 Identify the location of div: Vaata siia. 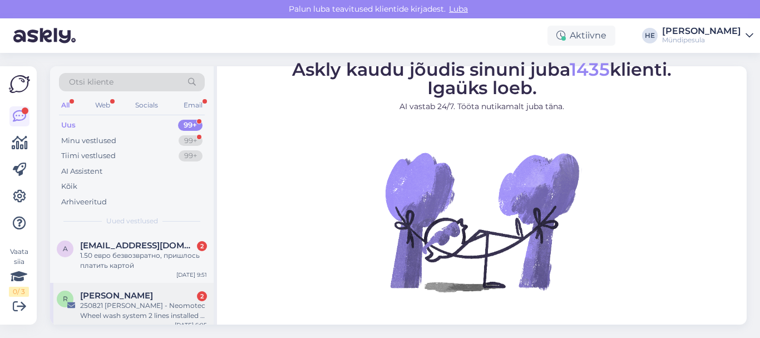
(19, 271).